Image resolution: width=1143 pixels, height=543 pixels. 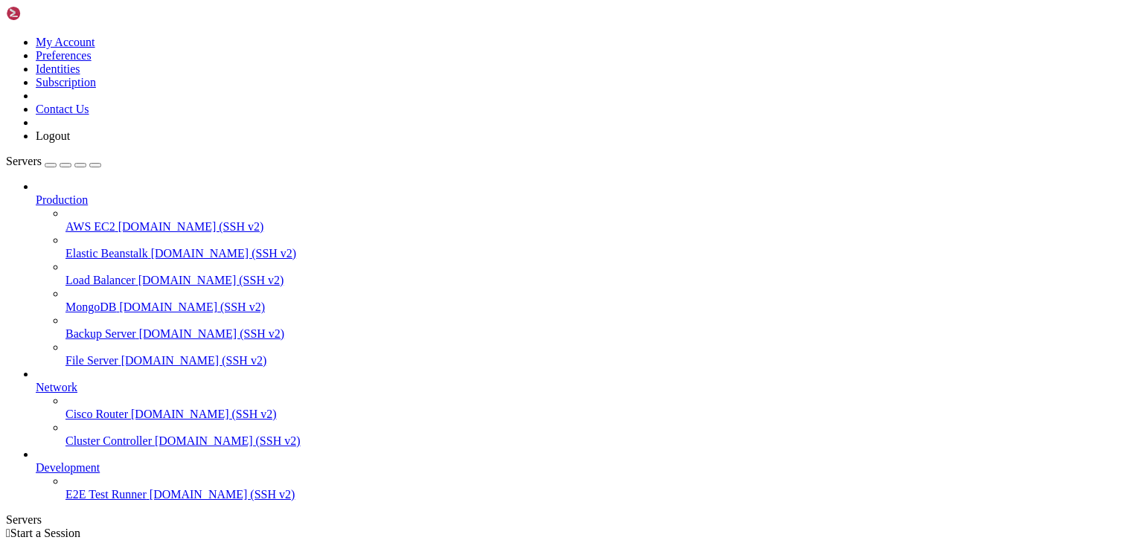 I want to click on span: Elastic Beanstalk, so click(x=106, y=253).